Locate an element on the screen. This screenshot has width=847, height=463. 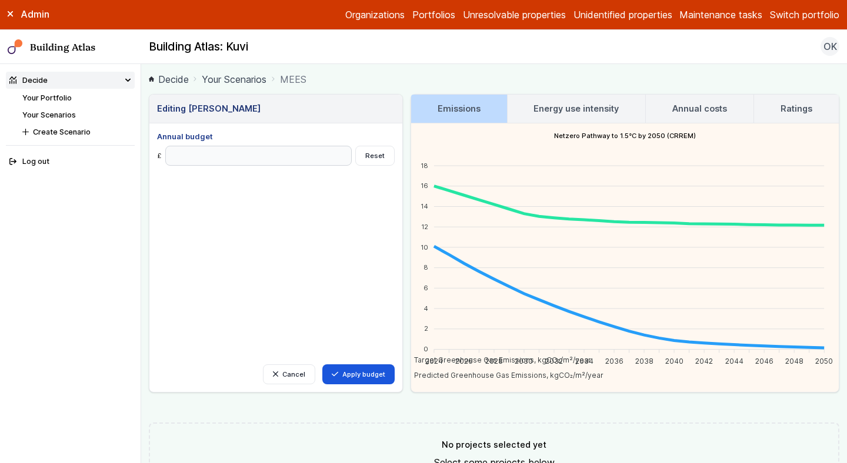
span: Predicted Greenhouse Gas Emissions, kgCO₂/m²/year is located at coordinates (504, 375).